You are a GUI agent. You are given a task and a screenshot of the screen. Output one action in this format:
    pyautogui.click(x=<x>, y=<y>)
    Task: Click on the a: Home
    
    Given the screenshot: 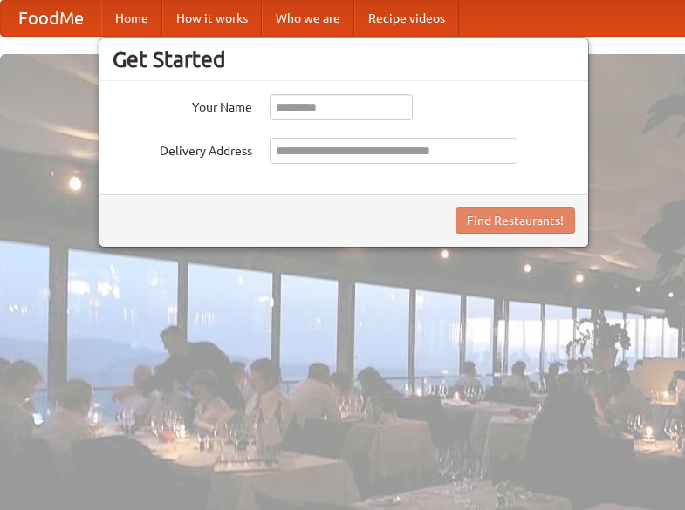 What is the action you would take?
    pyautogui.click(x=132, y=18)
    